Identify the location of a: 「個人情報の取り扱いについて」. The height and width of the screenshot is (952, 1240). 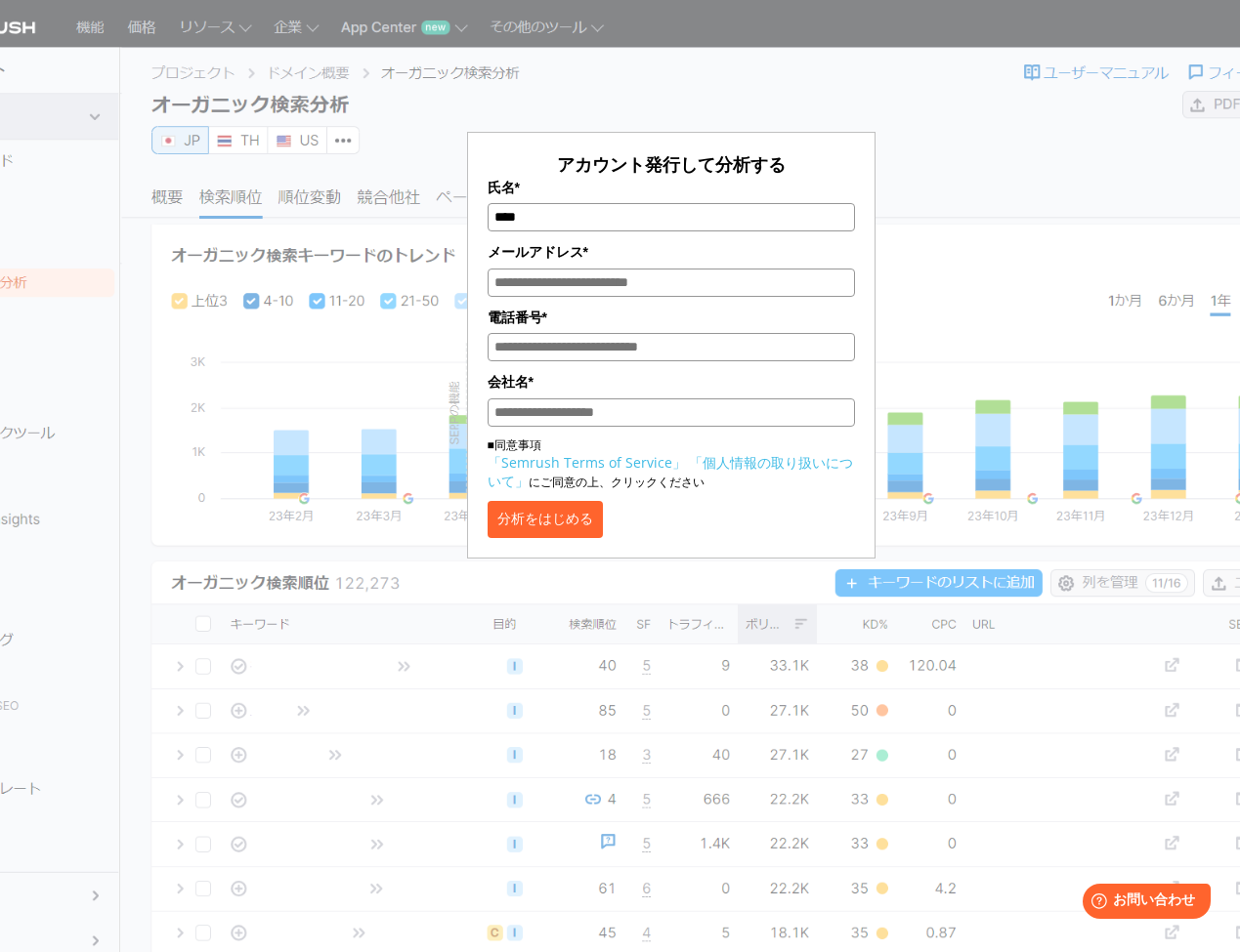
(671, 472).